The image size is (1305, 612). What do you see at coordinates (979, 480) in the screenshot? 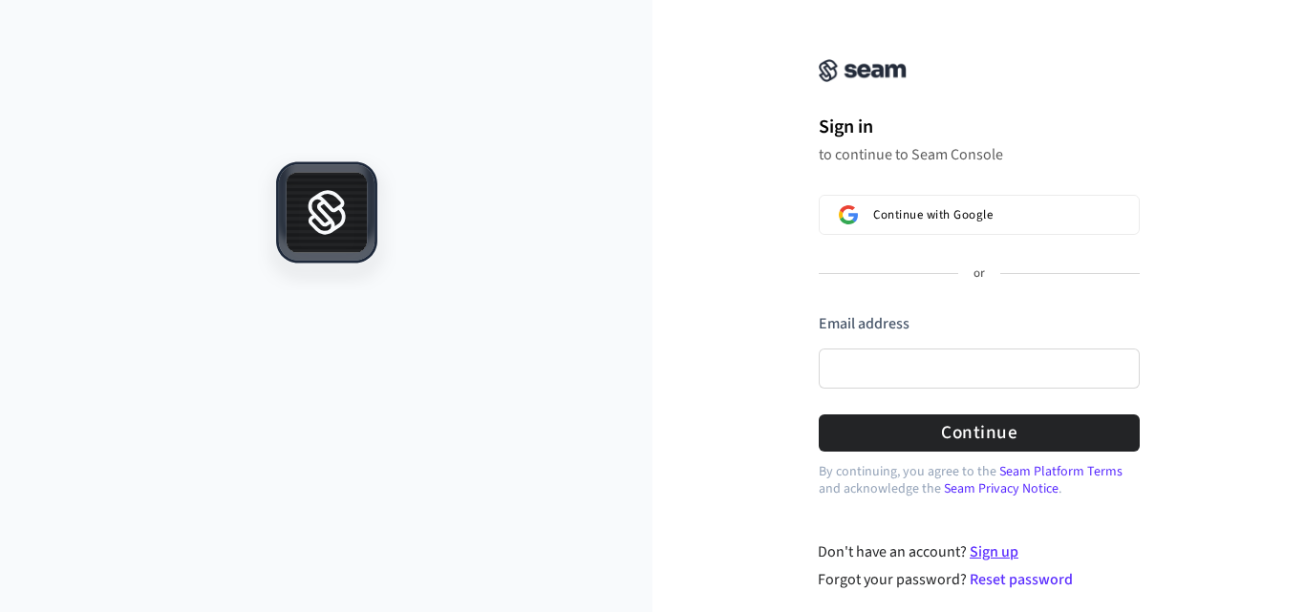
I see `p: By continuing, you agree to the and acknowledge the .` at bounding box center [979, 480].